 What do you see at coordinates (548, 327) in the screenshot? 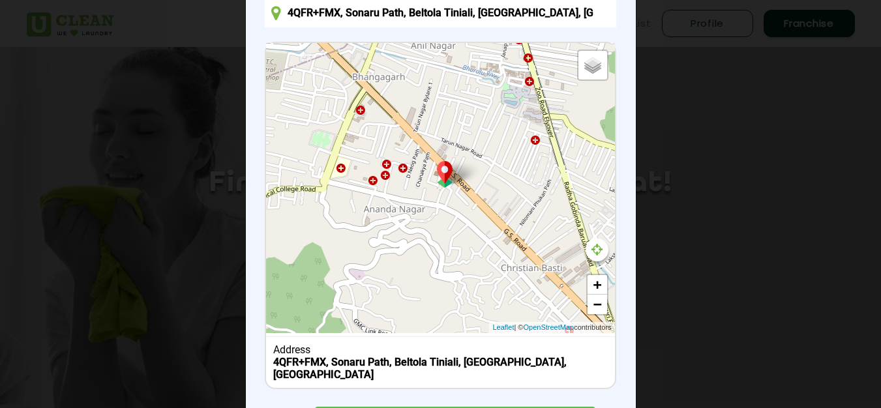
I see `a: OpenStreetMap` at bounding box center [548, 327].